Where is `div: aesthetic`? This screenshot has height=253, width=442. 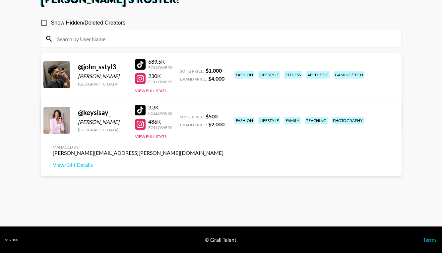
div: aesthetic is located at coordinates (317, 75).